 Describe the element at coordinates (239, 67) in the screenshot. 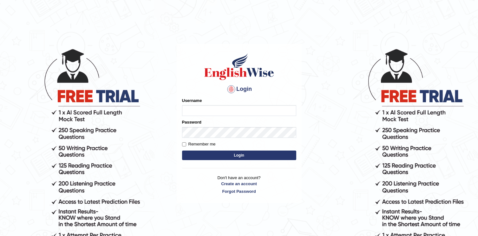

I see `img: Logo of English Wise sign in for intelligent practice with AI` at that location.